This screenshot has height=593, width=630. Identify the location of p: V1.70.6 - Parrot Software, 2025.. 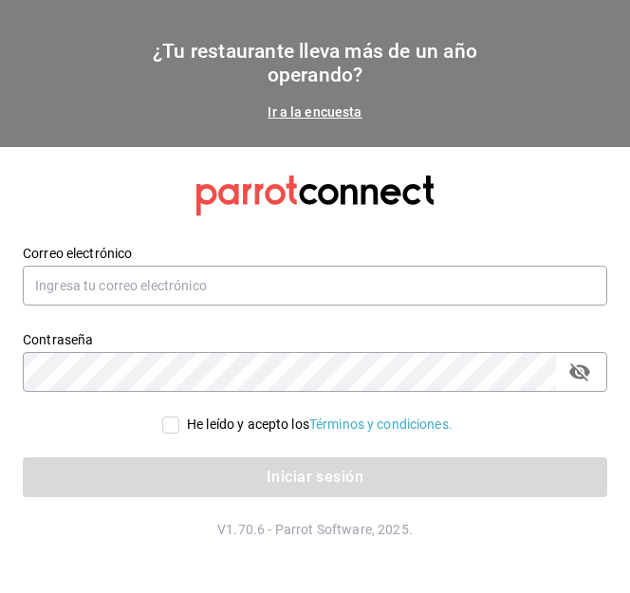
(315, 529).